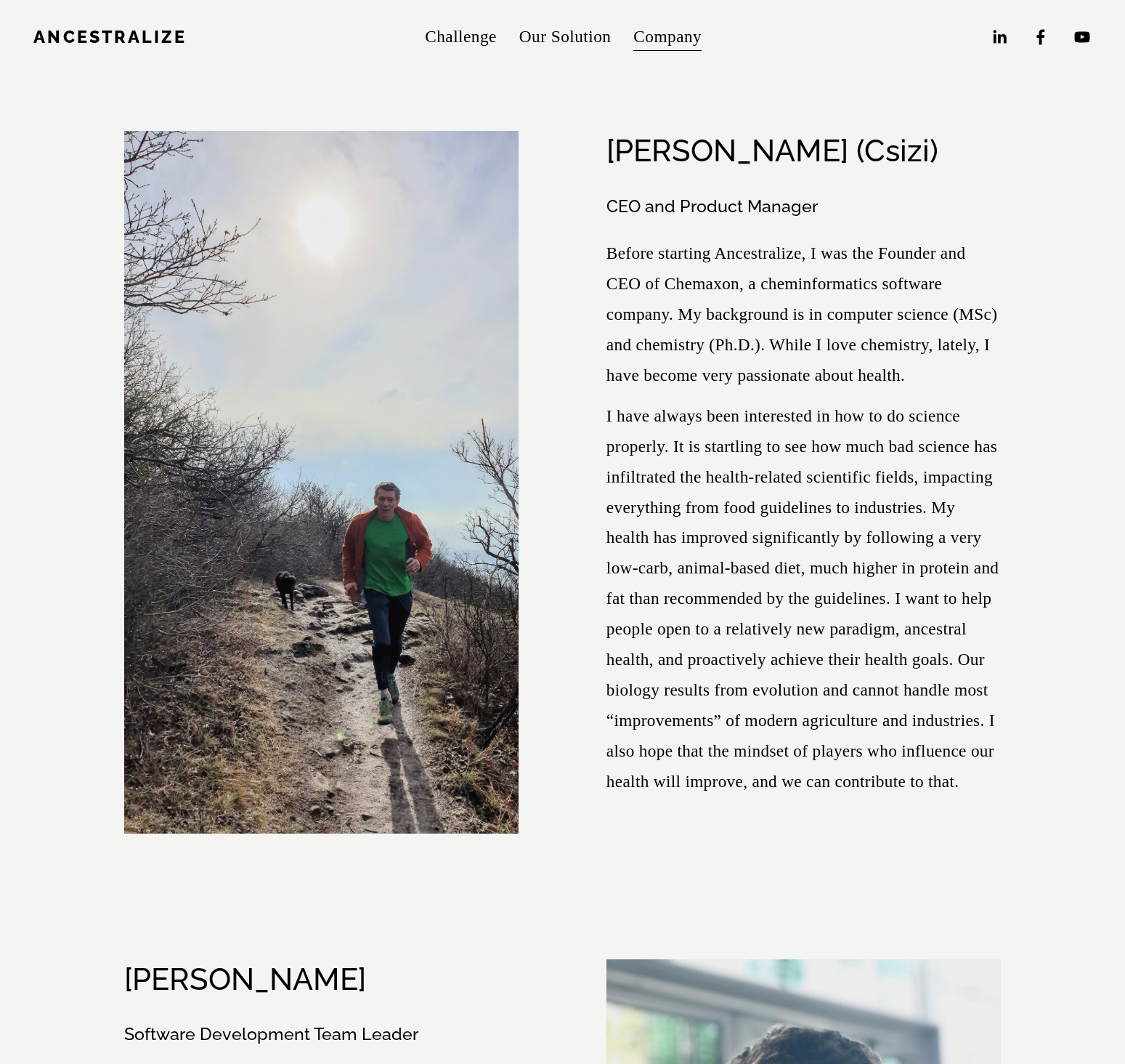 This screenshot has height=1064, width=1125. Describe the element at coordinates (565, 37) in the screenshot. I see `a: Our Solution` at that location.